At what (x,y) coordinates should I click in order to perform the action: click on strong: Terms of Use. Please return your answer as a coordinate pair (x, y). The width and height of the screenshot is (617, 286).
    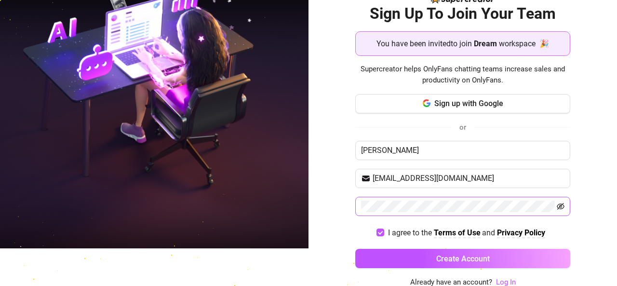
    Looking at the image, I should click on (457, 232).